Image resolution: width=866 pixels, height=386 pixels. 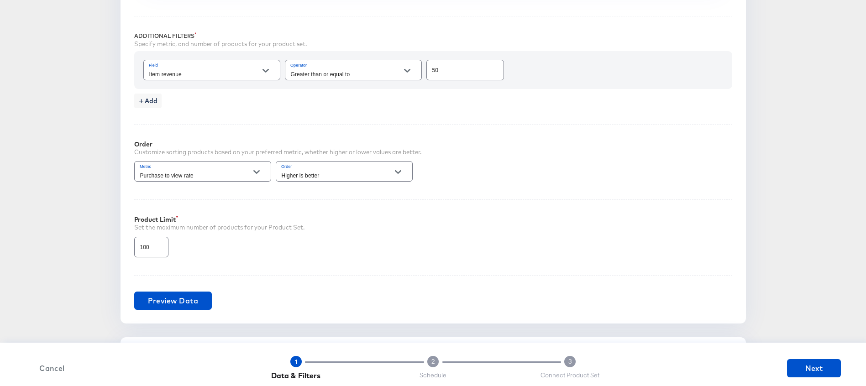 I want to click on input: Enter a number, so click(x=465, y=66).